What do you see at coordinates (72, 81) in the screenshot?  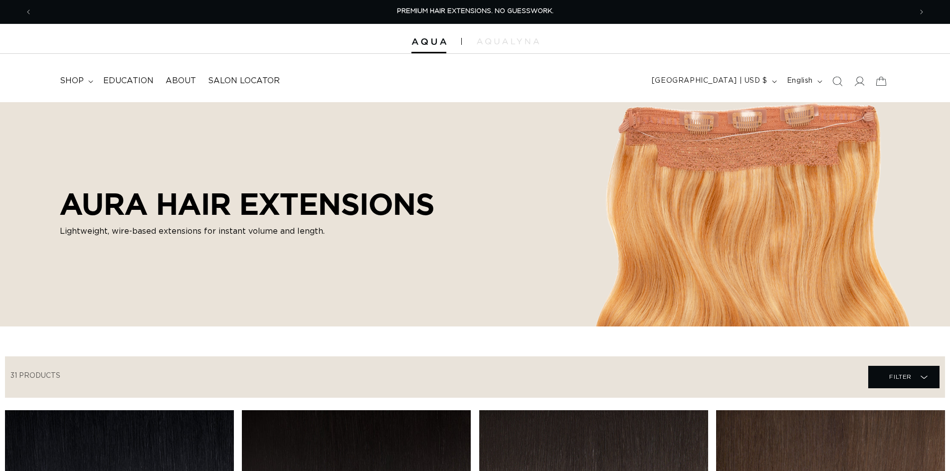 I see `span: shop` at bounding box center [72, 81].